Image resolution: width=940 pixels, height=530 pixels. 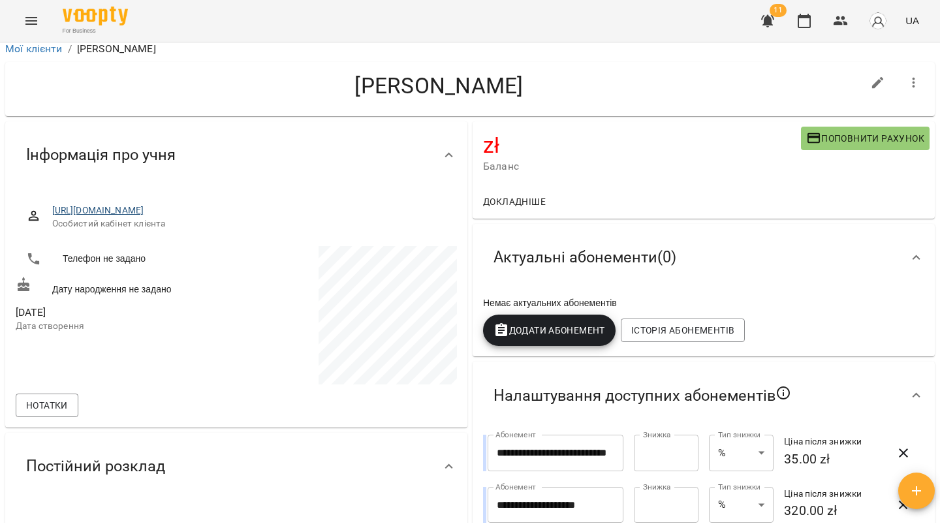 What do you see at coordinates (878, 21) in the screenshot?
I see `img: avatar_s.png` at bounding box center [878, 21].